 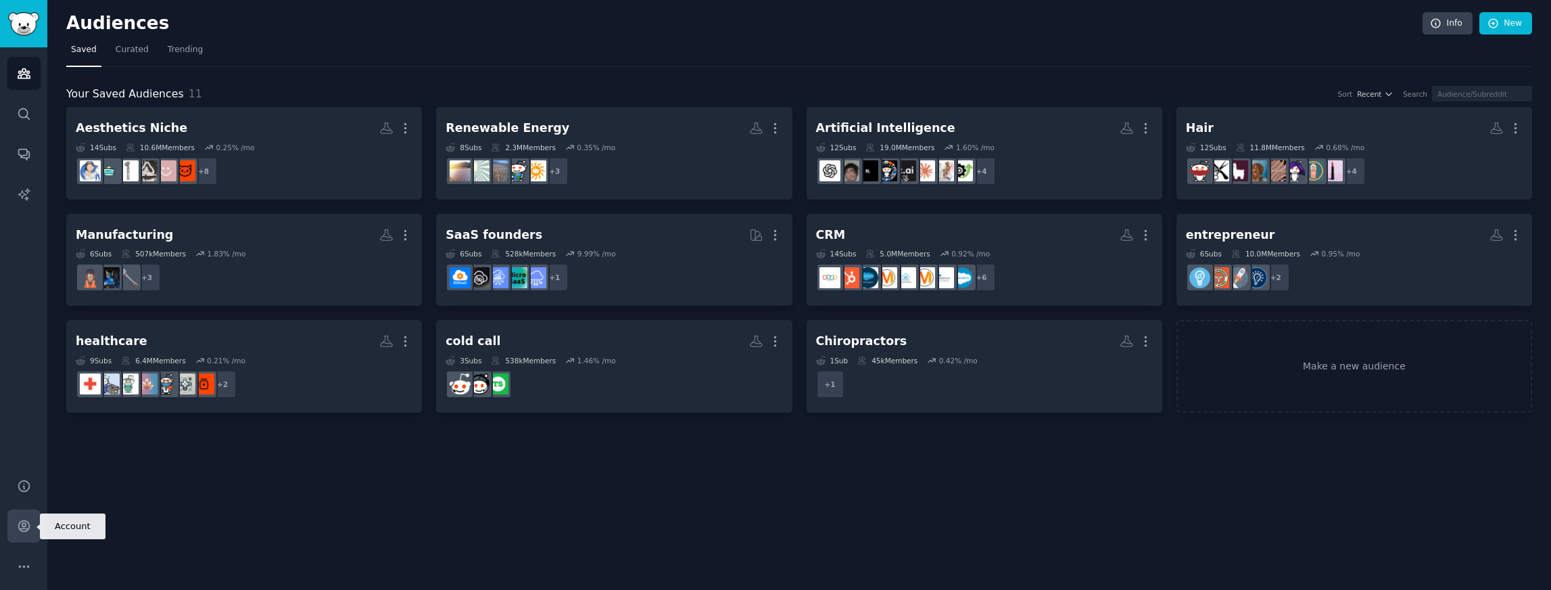 I want to click on img: DermatologyQuestions, so click(x=90, y=170).